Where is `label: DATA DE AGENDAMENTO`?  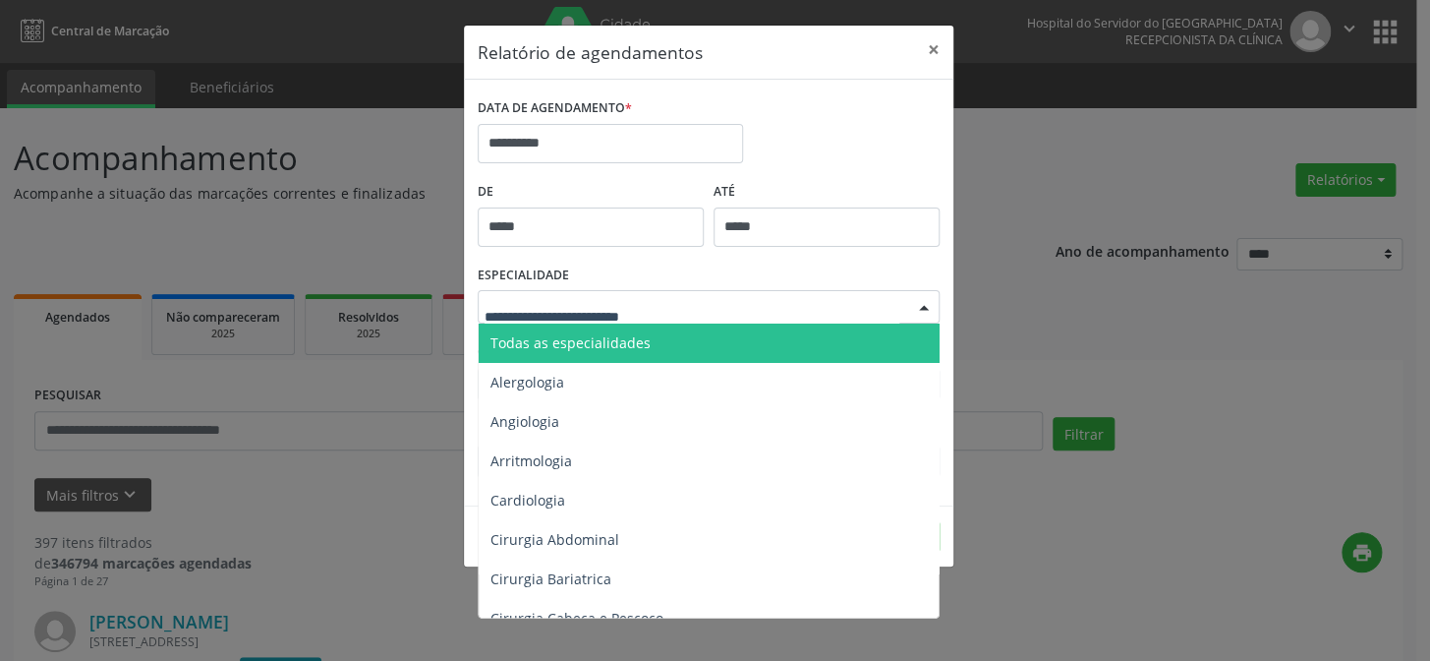 label: DATA DE AGENDAMENTO is located at coordinates (554, 108).